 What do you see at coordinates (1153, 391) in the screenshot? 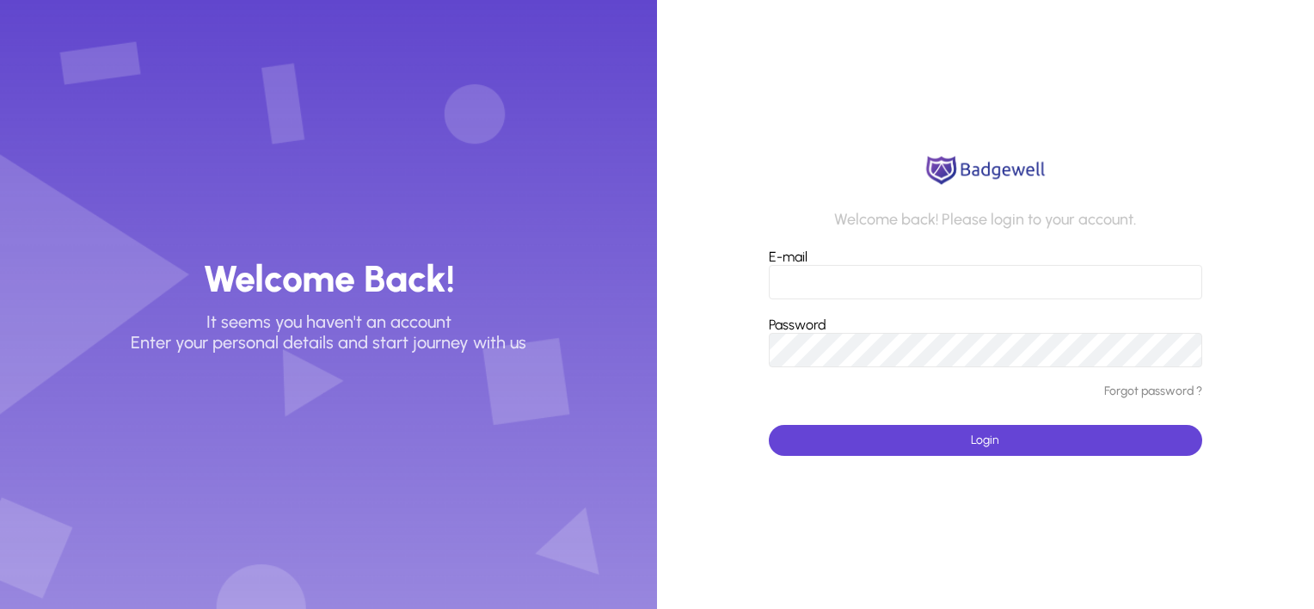
I see `a: Forgot password ?` at bounding box center [1153, 391].